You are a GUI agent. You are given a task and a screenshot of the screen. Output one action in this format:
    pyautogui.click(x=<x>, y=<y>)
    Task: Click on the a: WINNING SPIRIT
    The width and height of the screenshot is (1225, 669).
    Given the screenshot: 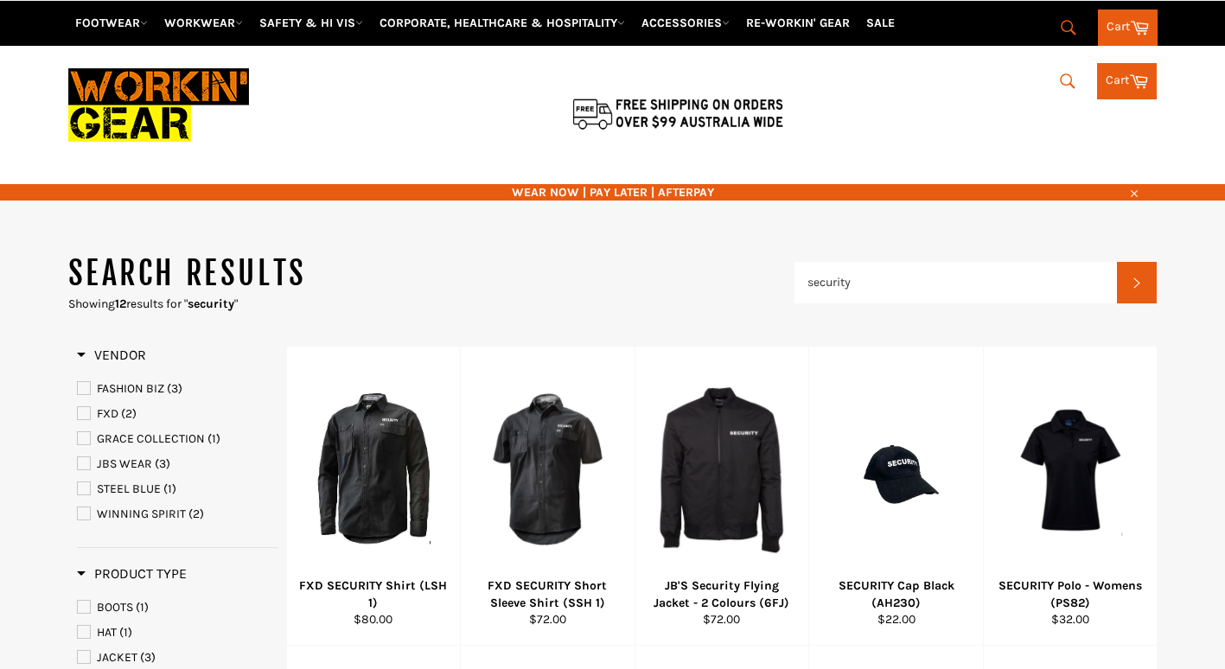 What is the action you would take?
    pyautogui.click(x=177, y=514)
    